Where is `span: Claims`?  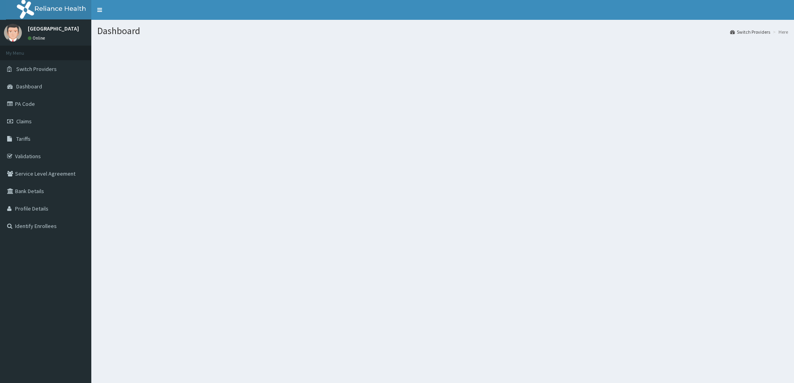
span: Claims is located at coordinates (24, 121).